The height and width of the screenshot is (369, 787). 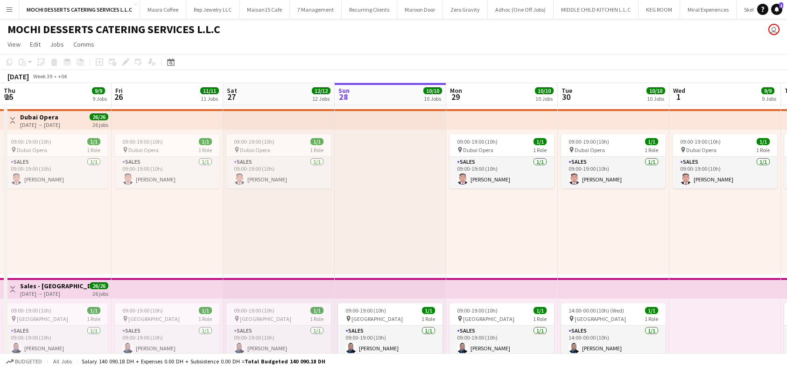 I want to click on span: Edit, so click(x=35, y=44).